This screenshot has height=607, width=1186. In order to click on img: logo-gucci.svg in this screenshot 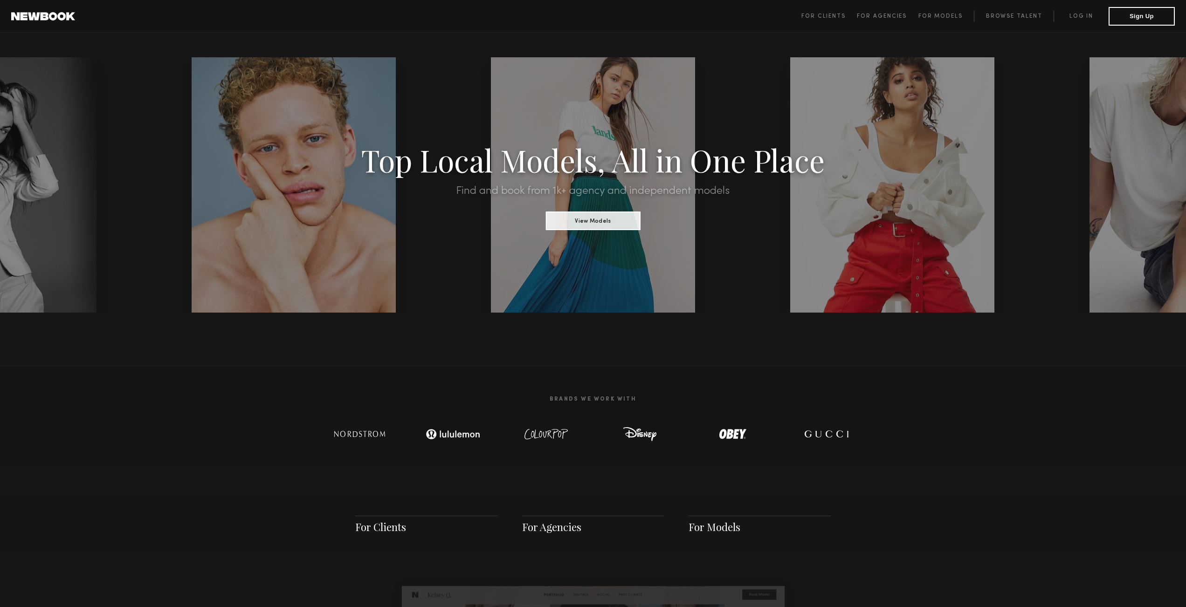, I will do `click(826, 434)`.